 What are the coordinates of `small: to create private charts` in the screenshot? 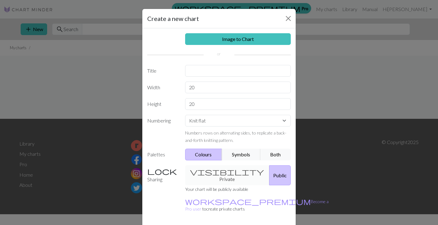 It's located at (257, 205).